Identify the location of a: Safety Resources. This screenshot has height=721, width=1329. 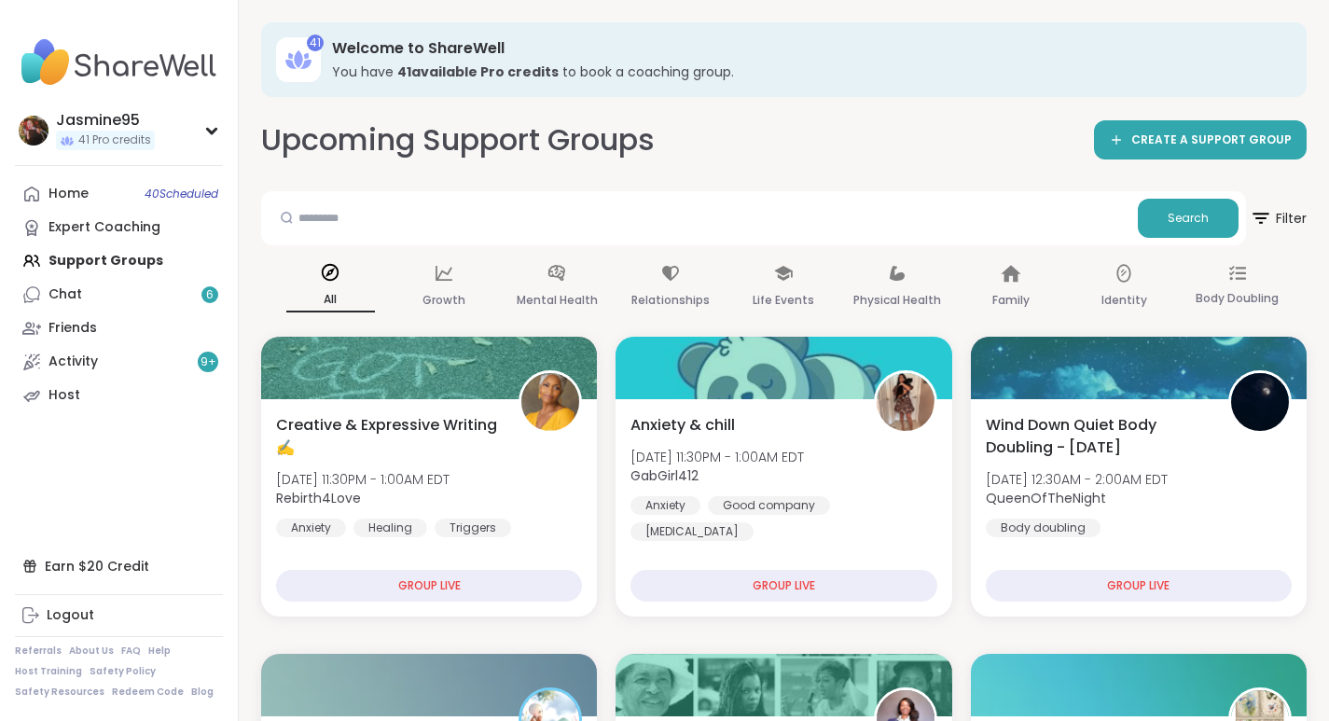
(60, 692).